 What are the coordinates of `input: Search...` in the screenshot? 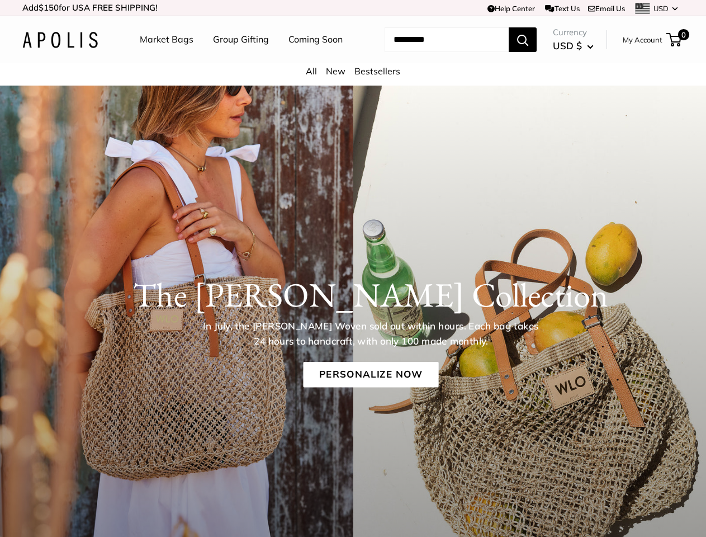 It's located at (447, 40).